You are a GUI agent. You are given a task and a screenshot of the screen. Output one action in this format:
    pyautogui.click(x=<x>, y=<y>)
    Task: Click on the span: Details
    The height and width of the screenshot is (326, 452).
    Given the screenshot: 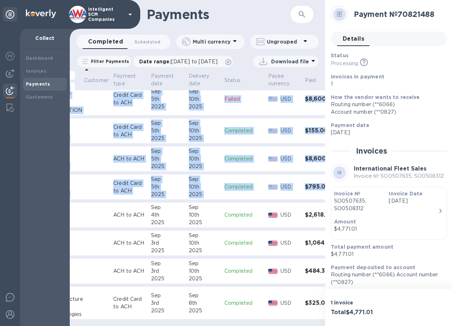 What is the action you would take?
    pyautogui.click(x=354, y=39)
    